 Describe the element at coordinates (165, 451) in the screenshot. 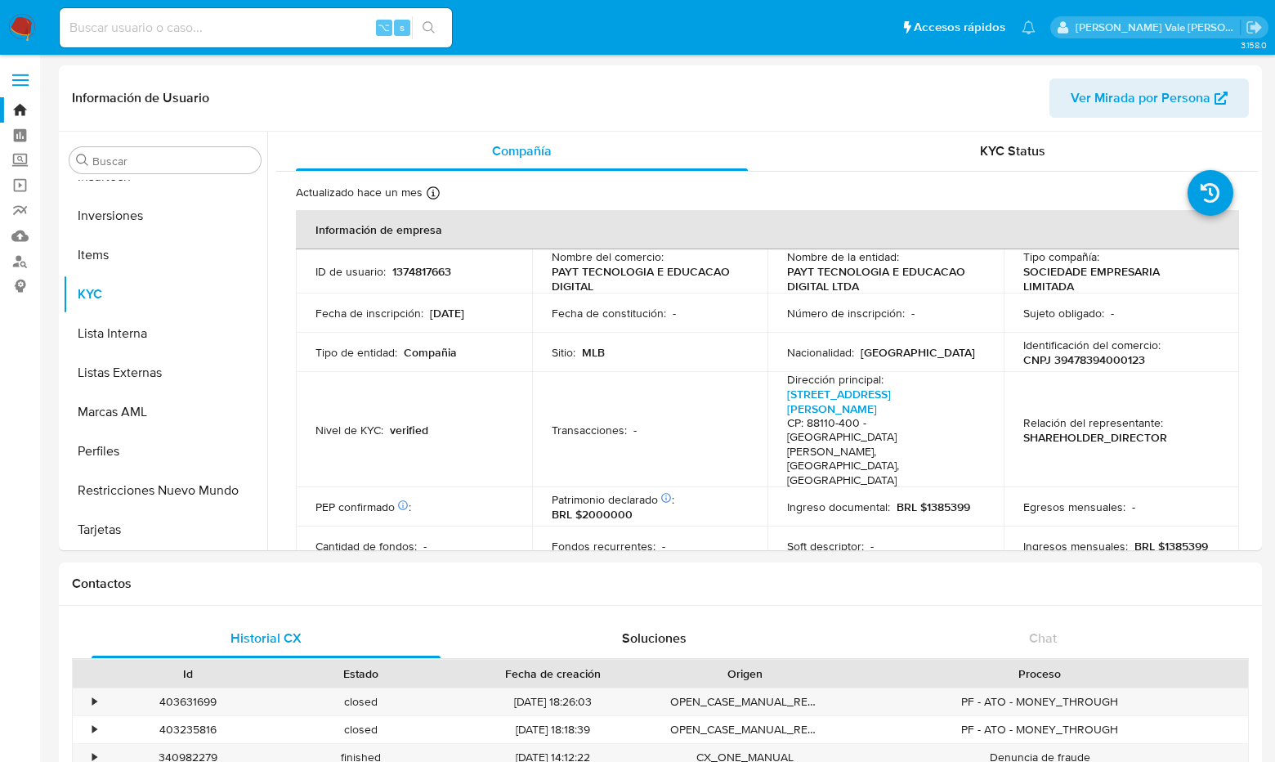

I see `button: Perfiles` at that location.